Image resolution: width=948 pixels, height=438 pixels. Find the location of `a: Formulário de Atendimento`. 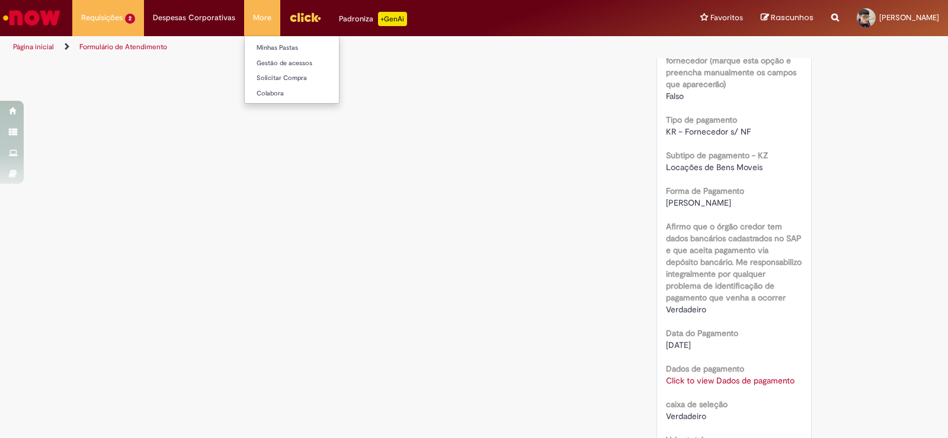

a: Formulário de Atendimento is located at coordinates (123, 47).